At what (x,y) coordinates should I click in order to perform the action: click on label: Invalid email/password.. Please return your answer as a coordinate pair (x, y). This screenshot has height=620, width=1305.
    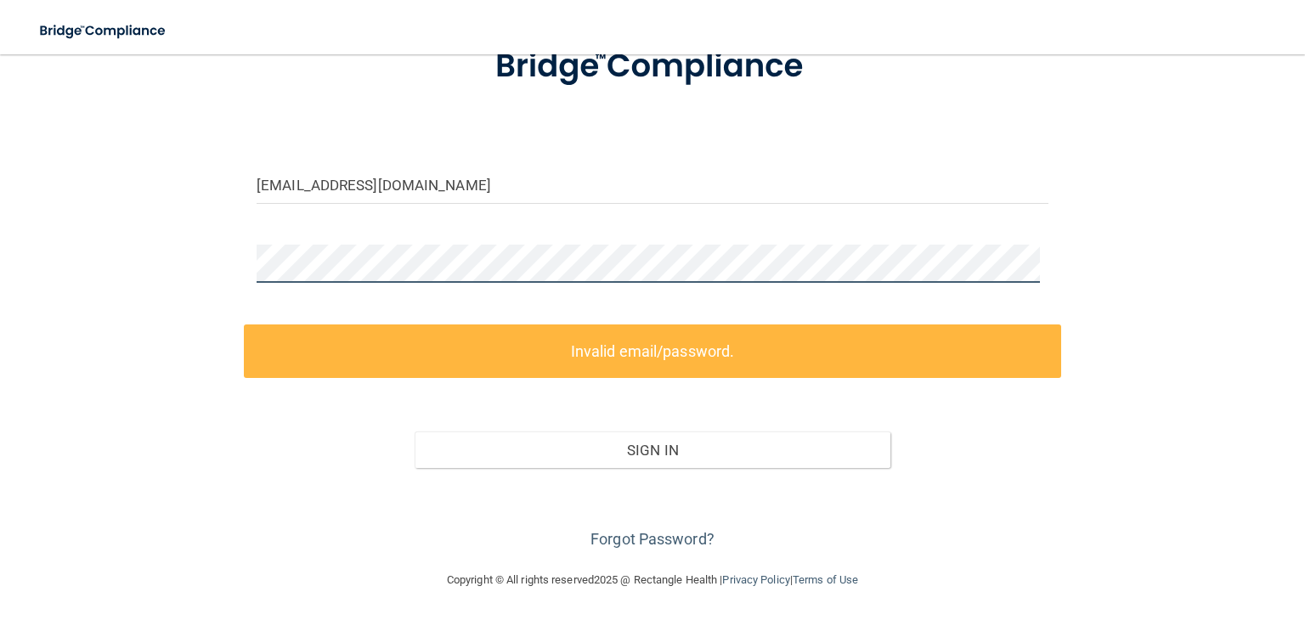
    Looking at the image, I should click on (653, 351).